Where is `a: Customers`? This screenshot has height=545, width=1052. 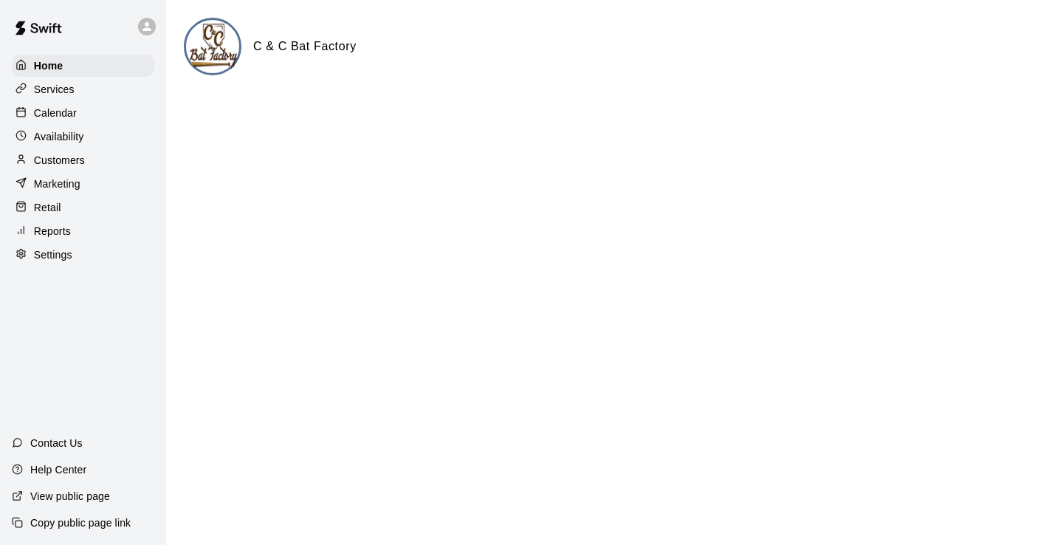 a: Customers is located at coordinates (83, 160).